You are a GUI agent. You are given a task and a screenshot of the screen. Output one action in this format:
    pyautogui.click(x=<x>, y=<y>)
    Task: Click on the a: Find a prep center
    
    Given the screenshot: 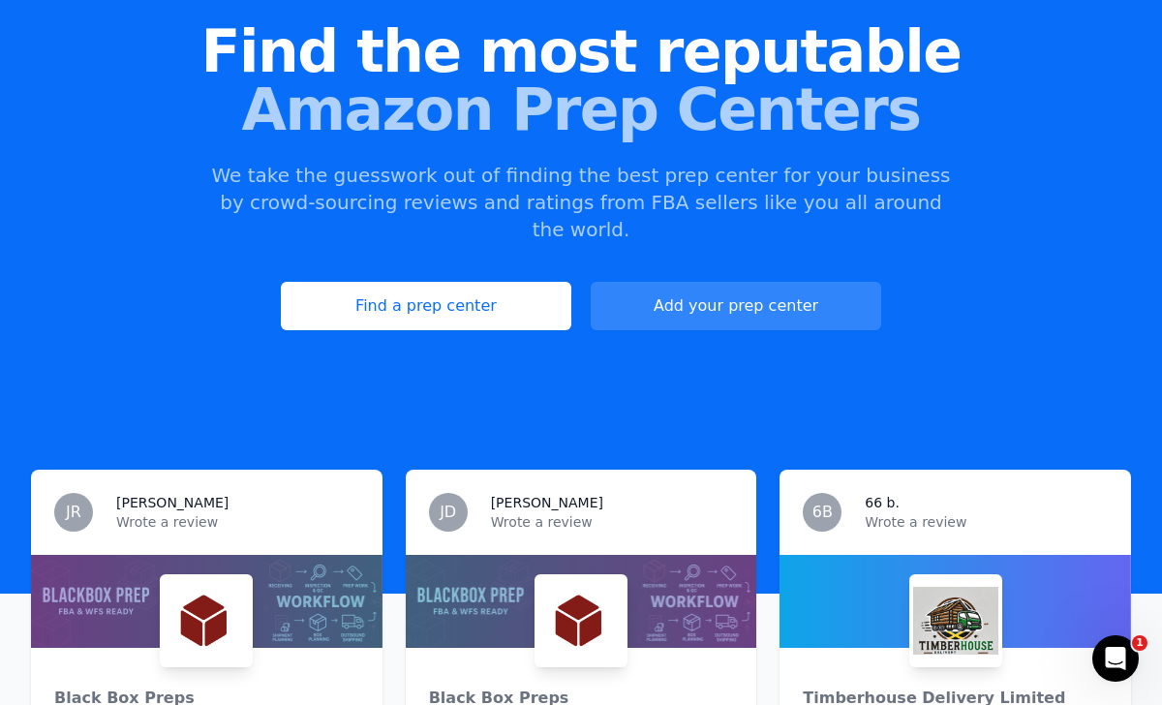 What is the action you would take?
    pyautogui.click(x=426, y=306)
    